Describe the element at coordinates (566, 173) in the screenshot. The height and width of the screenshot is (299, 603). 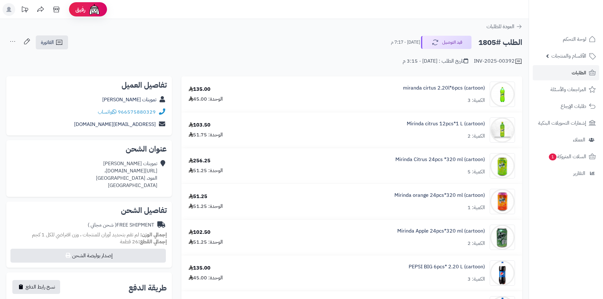
I see `a: التقارير` at that location.